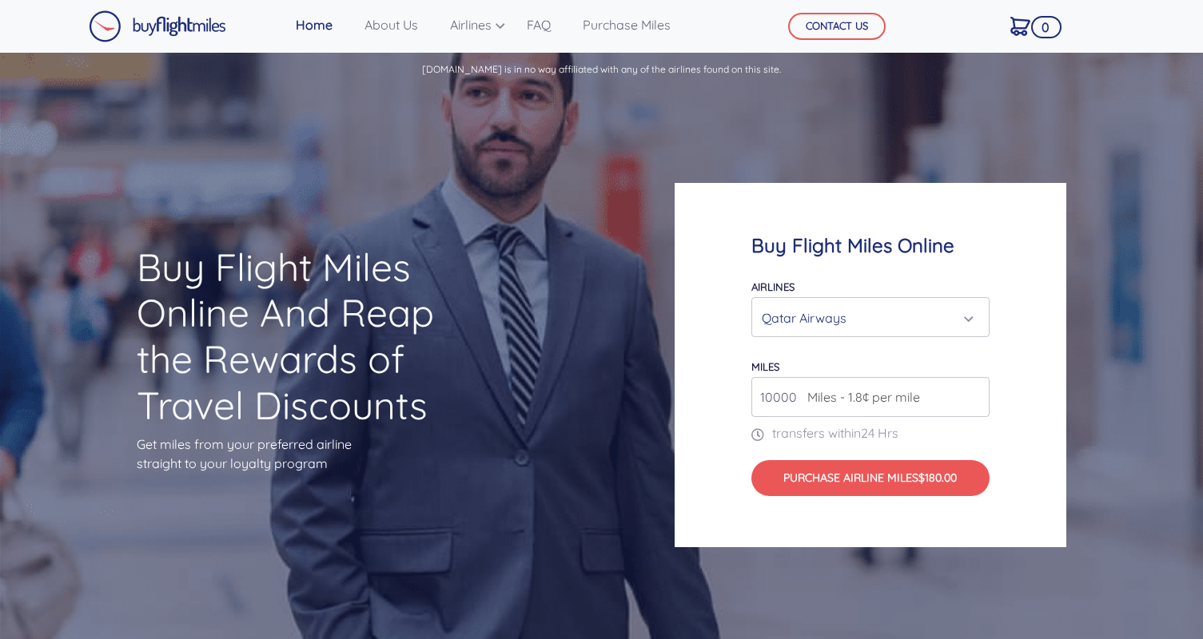  I want to click on div: Qatar Airways, so click(866, 318).